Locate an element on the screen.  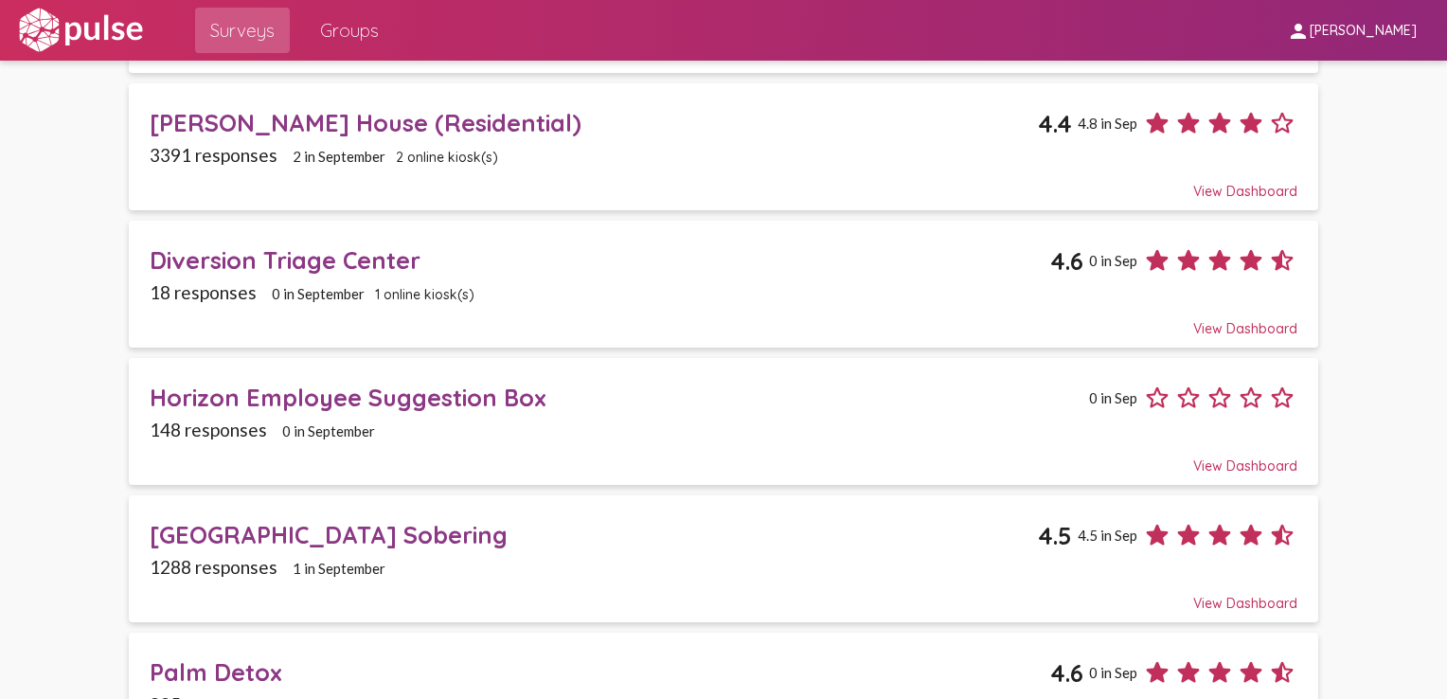
a: Surveys is located at coordinates (242, 30).